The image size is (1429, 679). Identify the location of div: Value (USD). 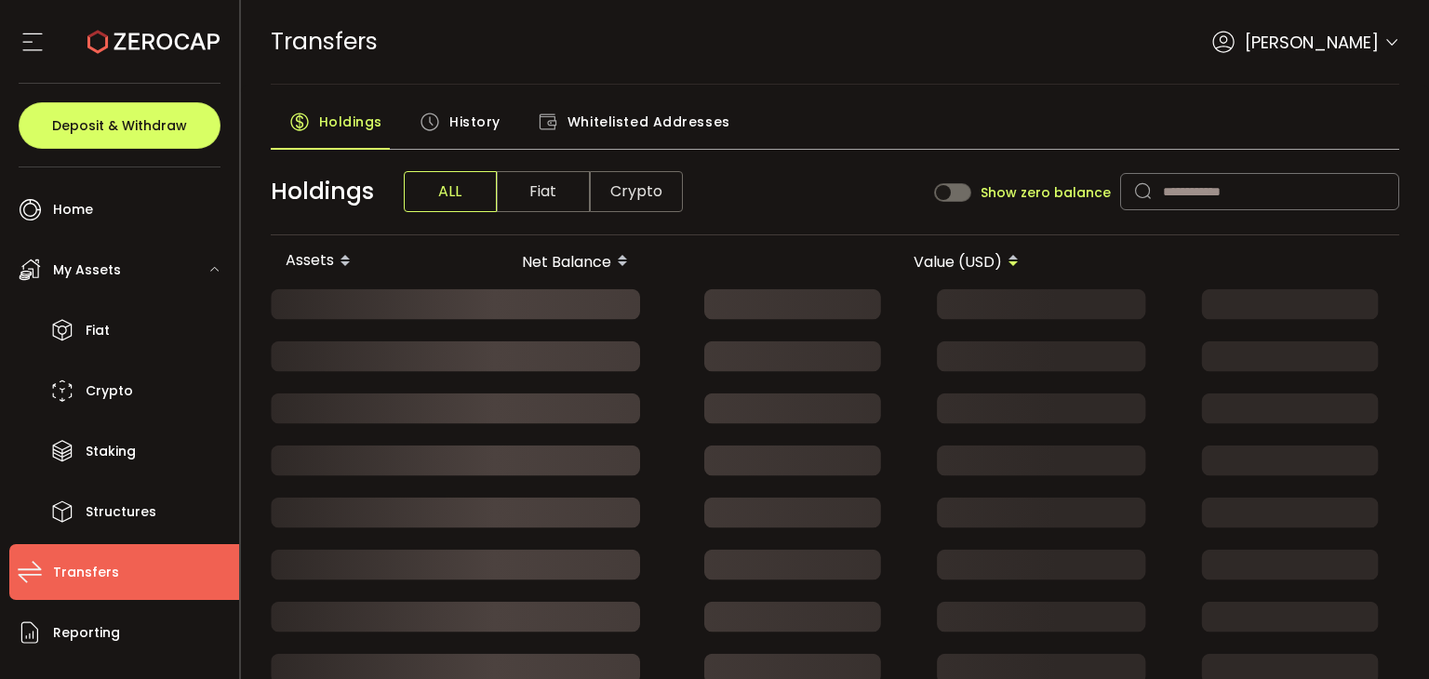
(936, 261).